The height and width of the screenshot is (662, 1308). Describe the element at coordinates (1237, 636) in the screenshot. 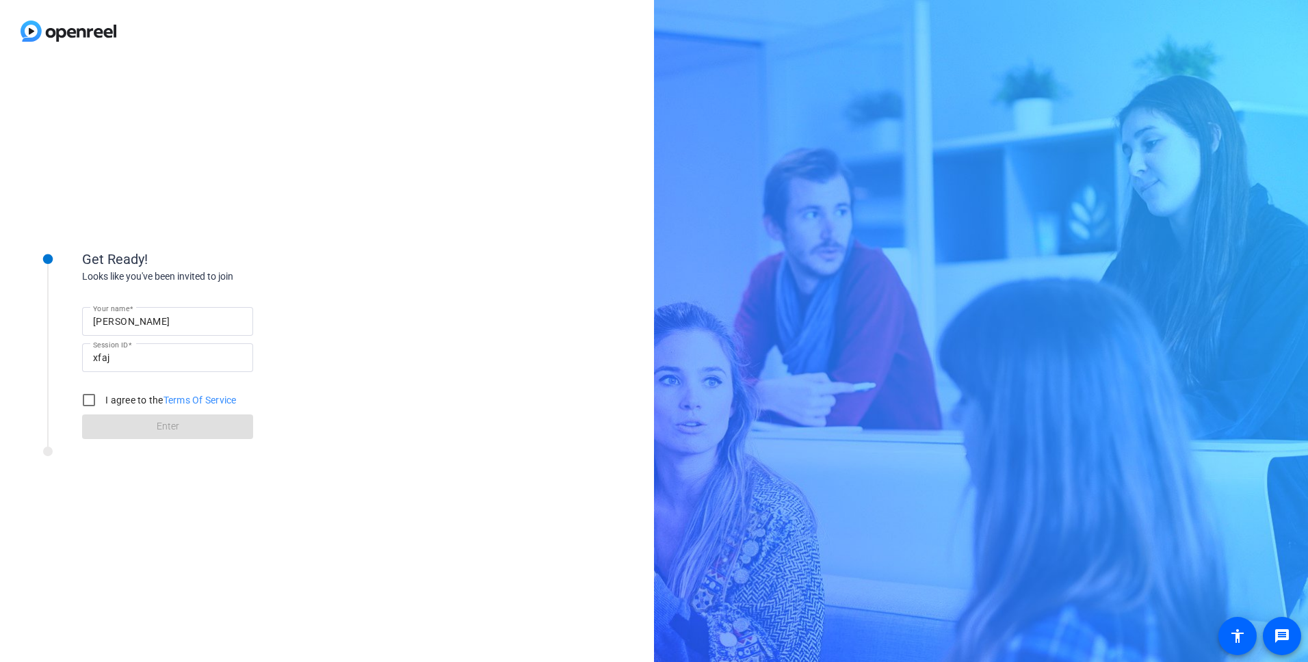

I see `mat-icon: accessibility` at that location.